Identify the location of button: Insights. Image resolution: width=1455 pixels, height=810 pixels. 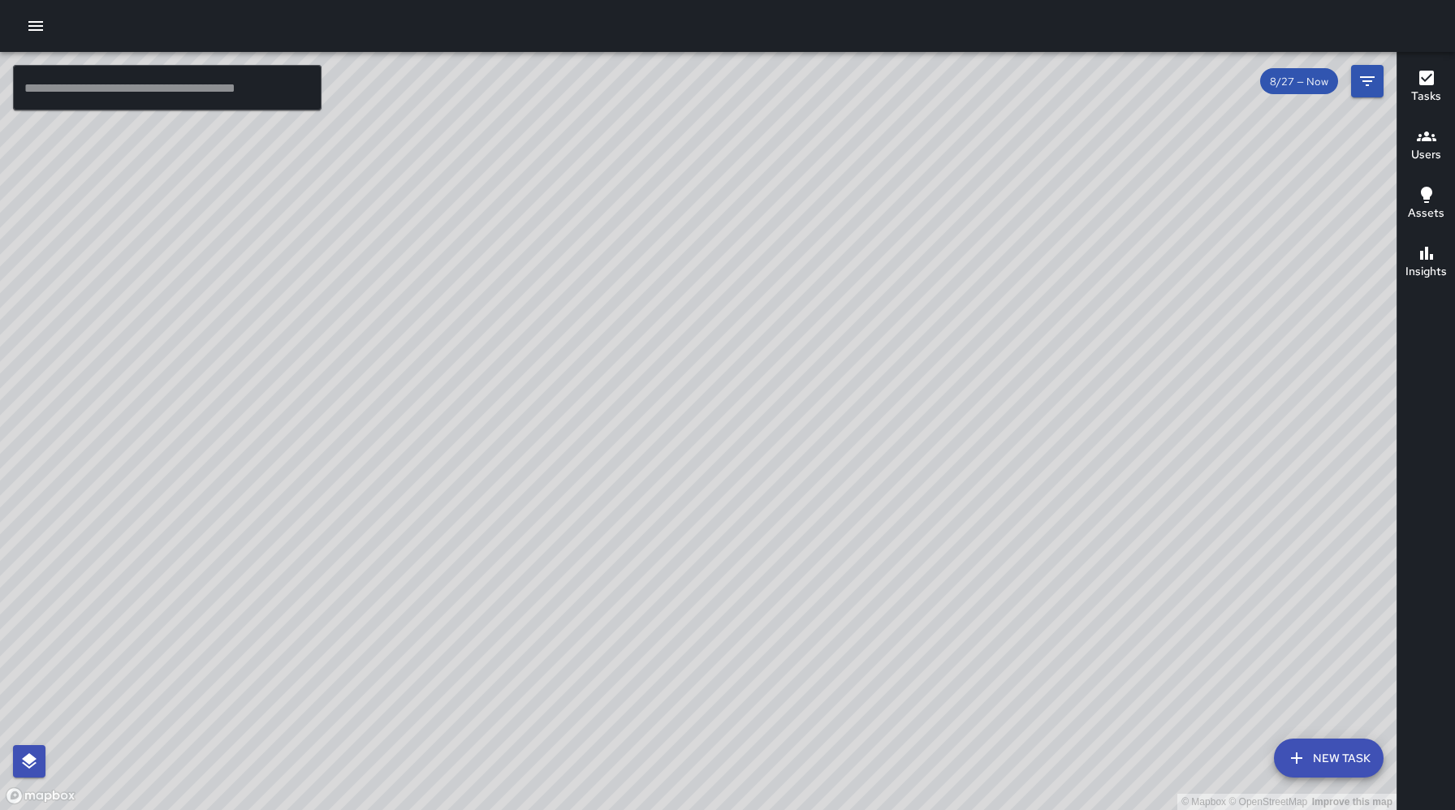
(1425, 263).